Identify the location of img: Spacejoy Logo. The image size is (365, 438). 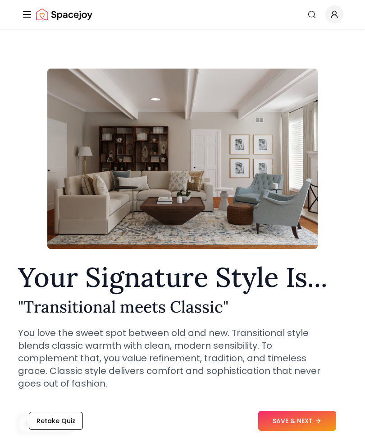
(64, 14).